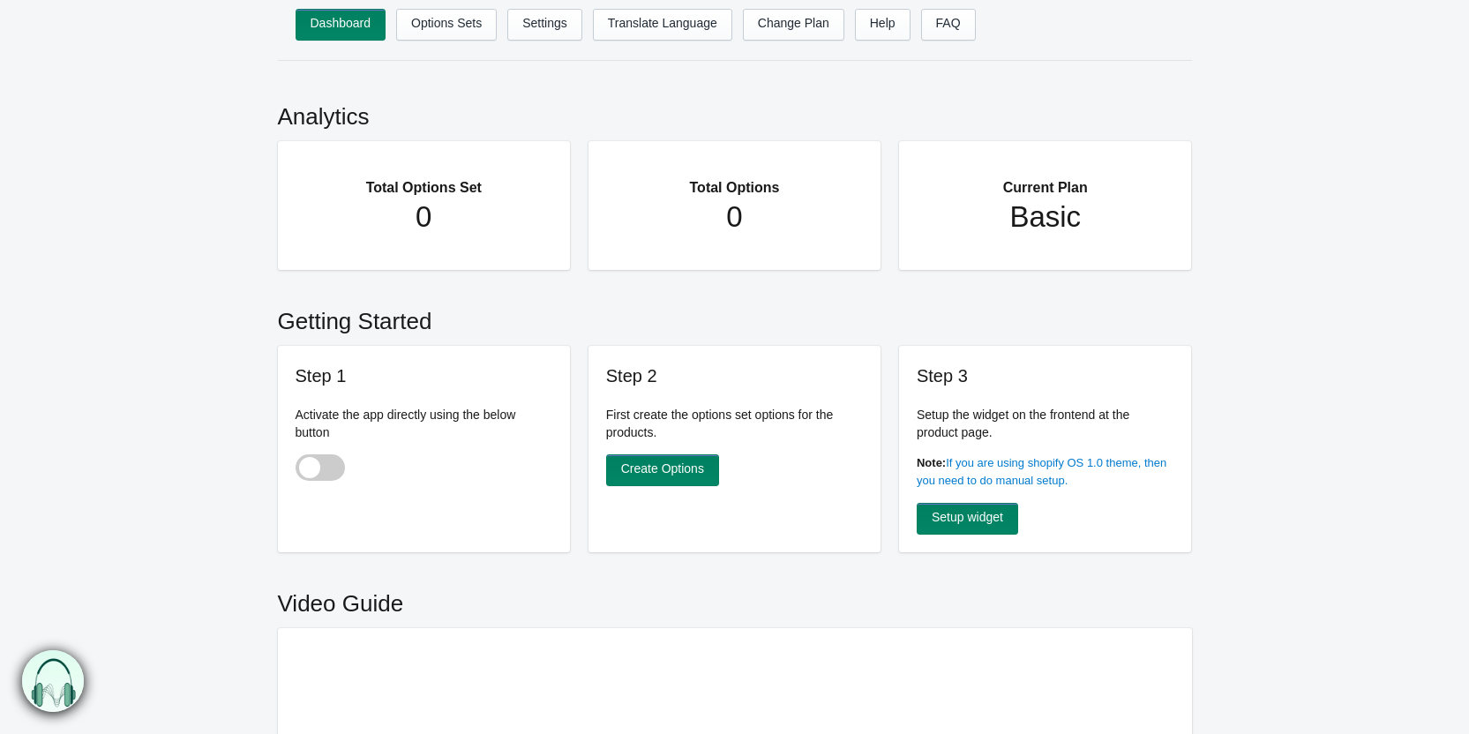 The width and height of the screenshot is (1469, 734). I want to click on a: Translate Language, so click(663, 25).